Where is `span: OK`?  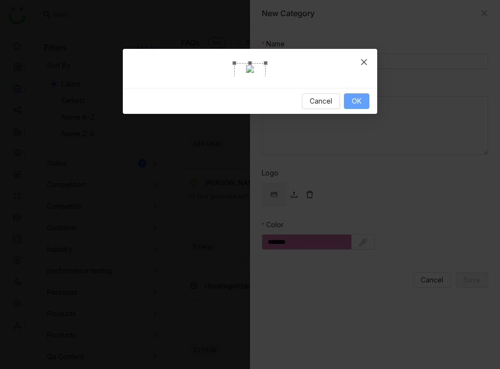
span: OK is located at coordinates (356, 101).